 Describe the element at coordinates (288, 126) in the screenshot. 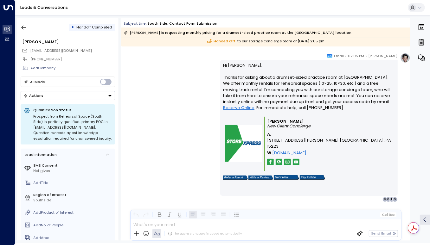

I see `i: New Client Concierge` at that location.